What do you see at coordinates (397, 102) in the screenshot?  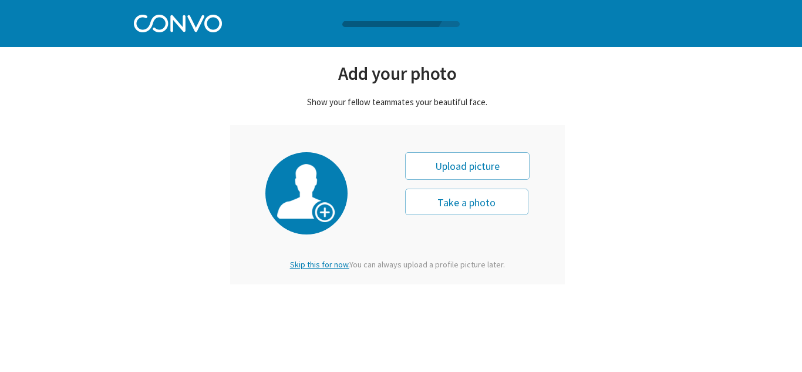 I see `div: Show your fellow teammates your beautiful face.` at bounding box center [397, 102].